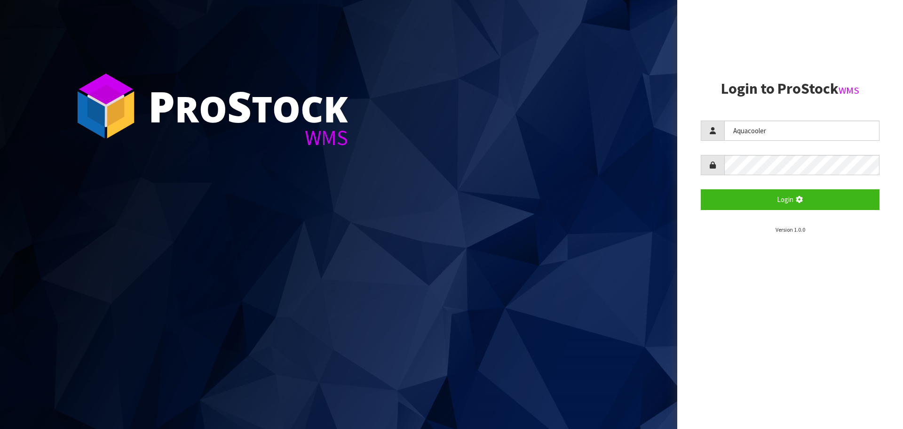 Image resolution: width=903 pixels, height=429 pixels. What do you see at coordinates (106, 106) in the screenshot?
I see `img: ProStock Cube` at bounding box center [106, 106].